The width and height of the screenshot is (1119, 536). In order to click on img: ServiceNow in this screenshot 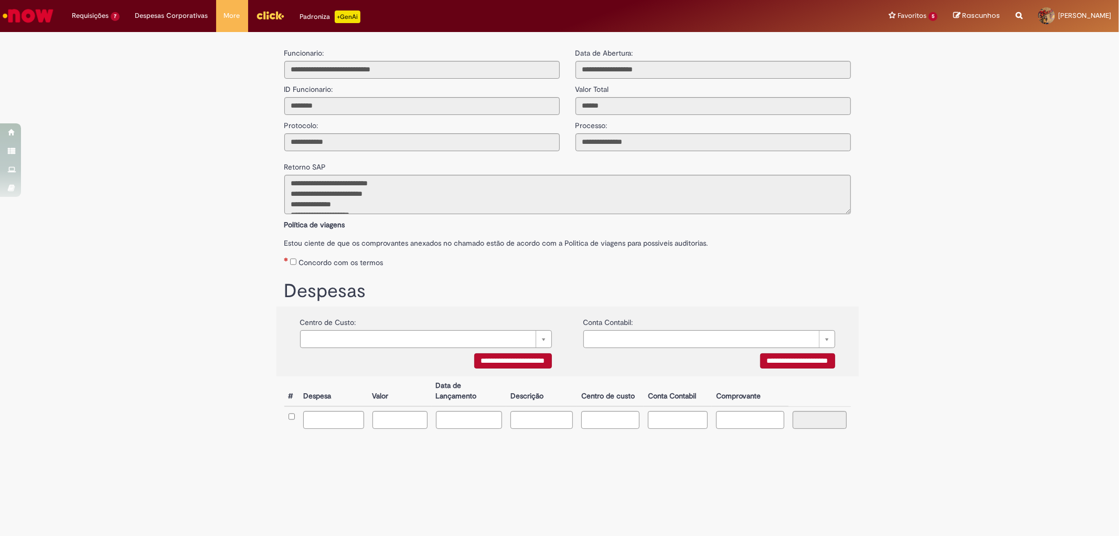, I will do `click(28, 16)`.